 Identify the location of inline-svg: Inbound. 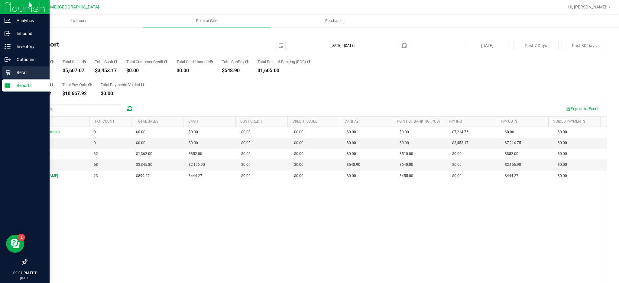
(8, 34).